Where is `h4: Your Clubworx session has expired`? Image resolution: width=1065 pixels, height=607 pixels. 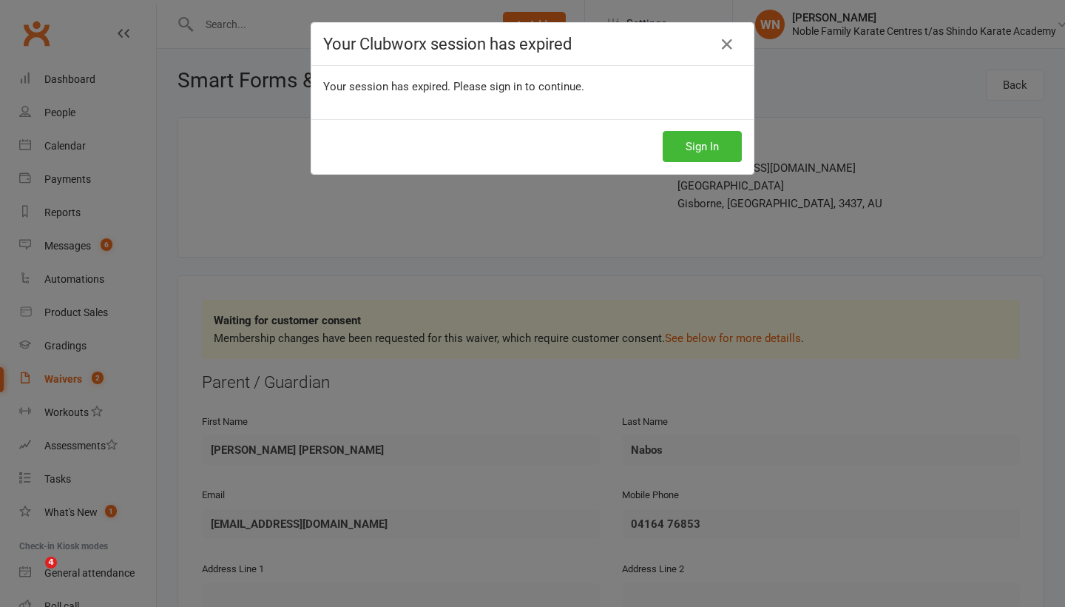 h4: Your Clubworx session has expired is located at coordinates (533, 44).